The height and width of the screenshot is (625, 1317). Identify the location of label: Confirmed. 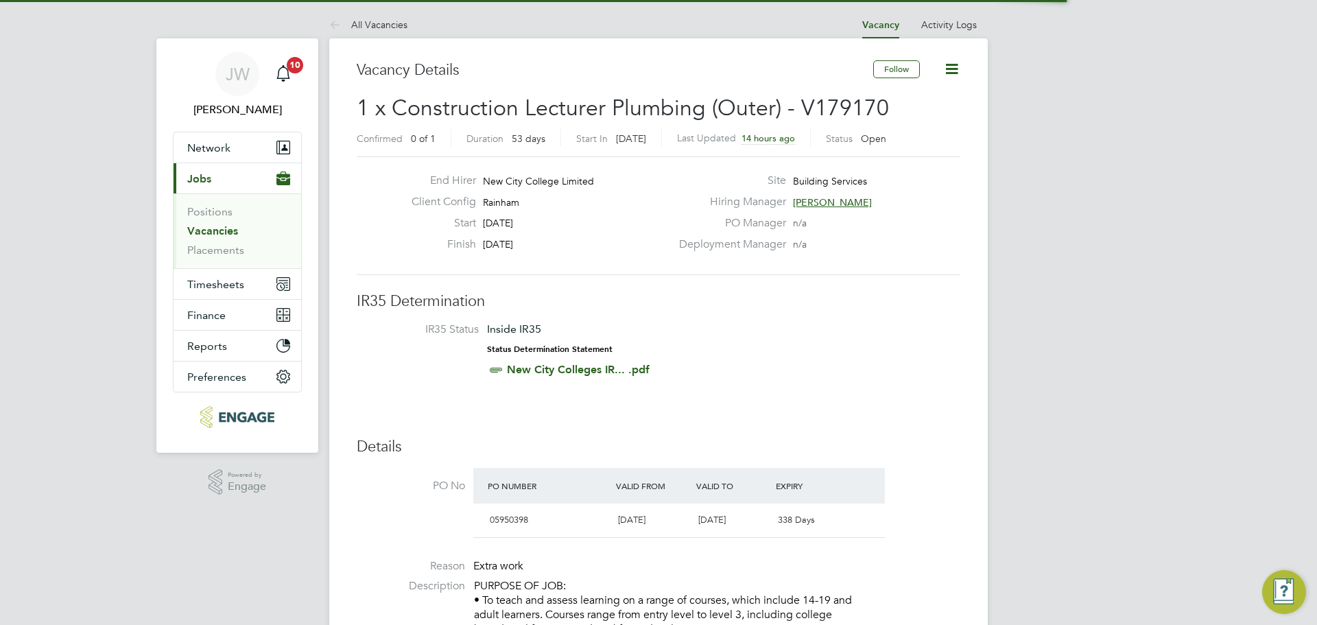
(379, 139).